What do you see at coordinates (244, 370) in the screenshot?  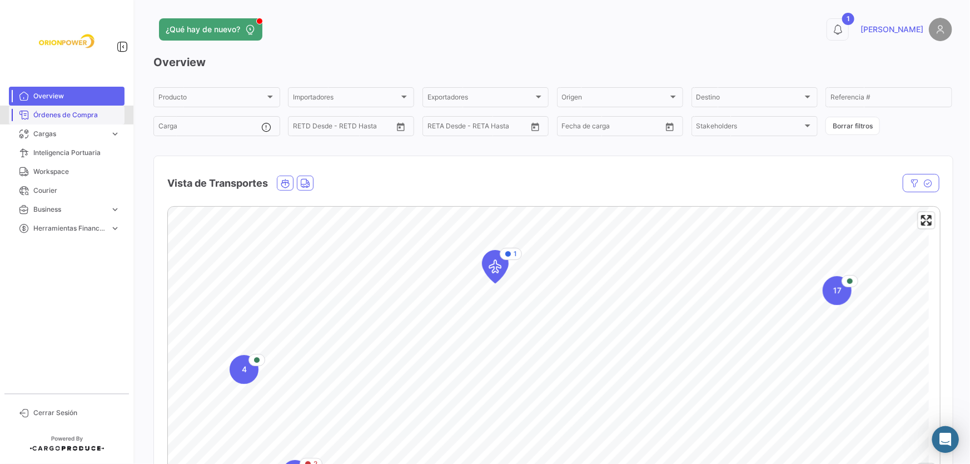 I see `span: 4` at bounding box center [244, 370].